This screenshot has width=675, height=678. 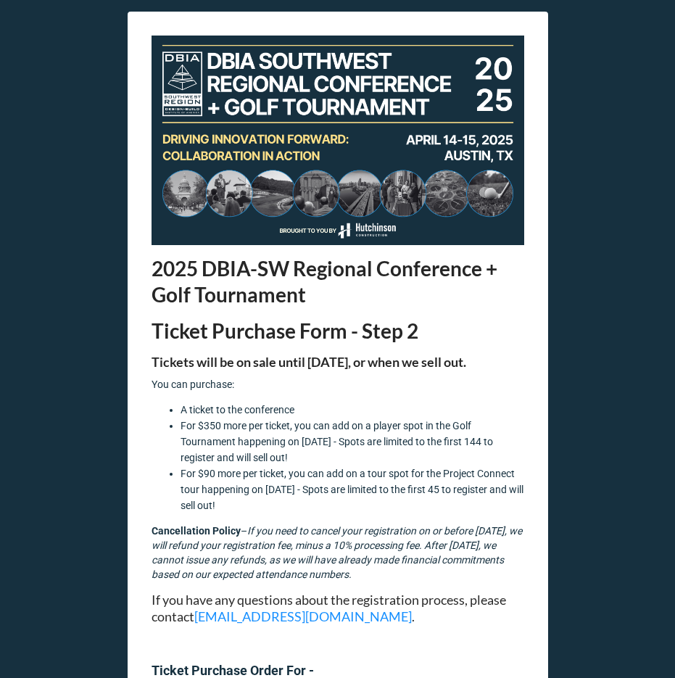 I want to click on li: A ticket to the conference, so click(x=352, y=410).